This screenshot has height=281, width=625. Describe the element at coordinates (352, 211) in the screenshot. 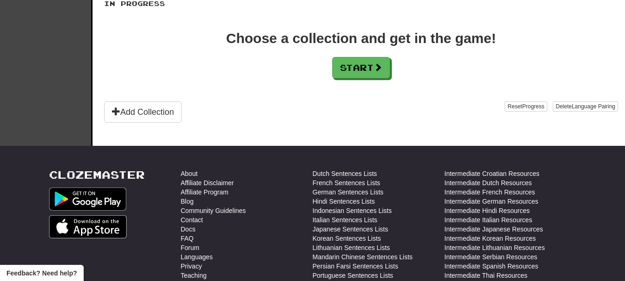

I see `a: Indonesian Sentences Lists` at that location.